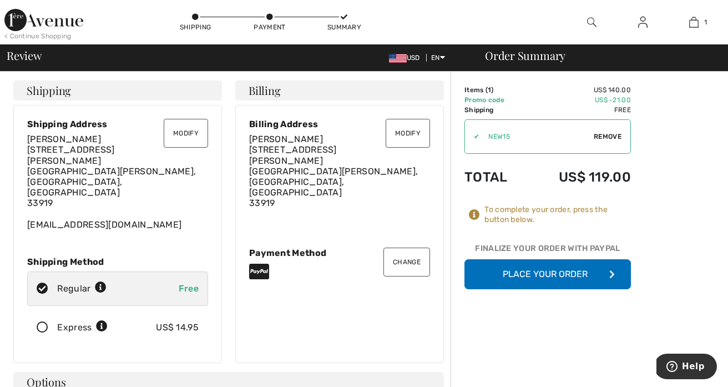  I want to click on span: Billing, so click(264, 90).